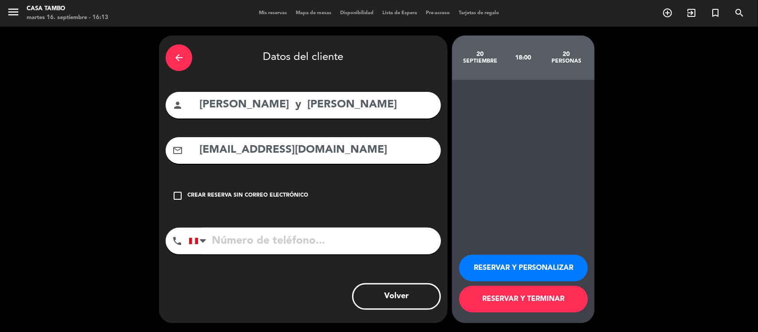 This screenshot has height=332, width=758. Describe the element at coordinates (314, 13) in the screenshot. I see `span: Mapa de mesas` at that location.